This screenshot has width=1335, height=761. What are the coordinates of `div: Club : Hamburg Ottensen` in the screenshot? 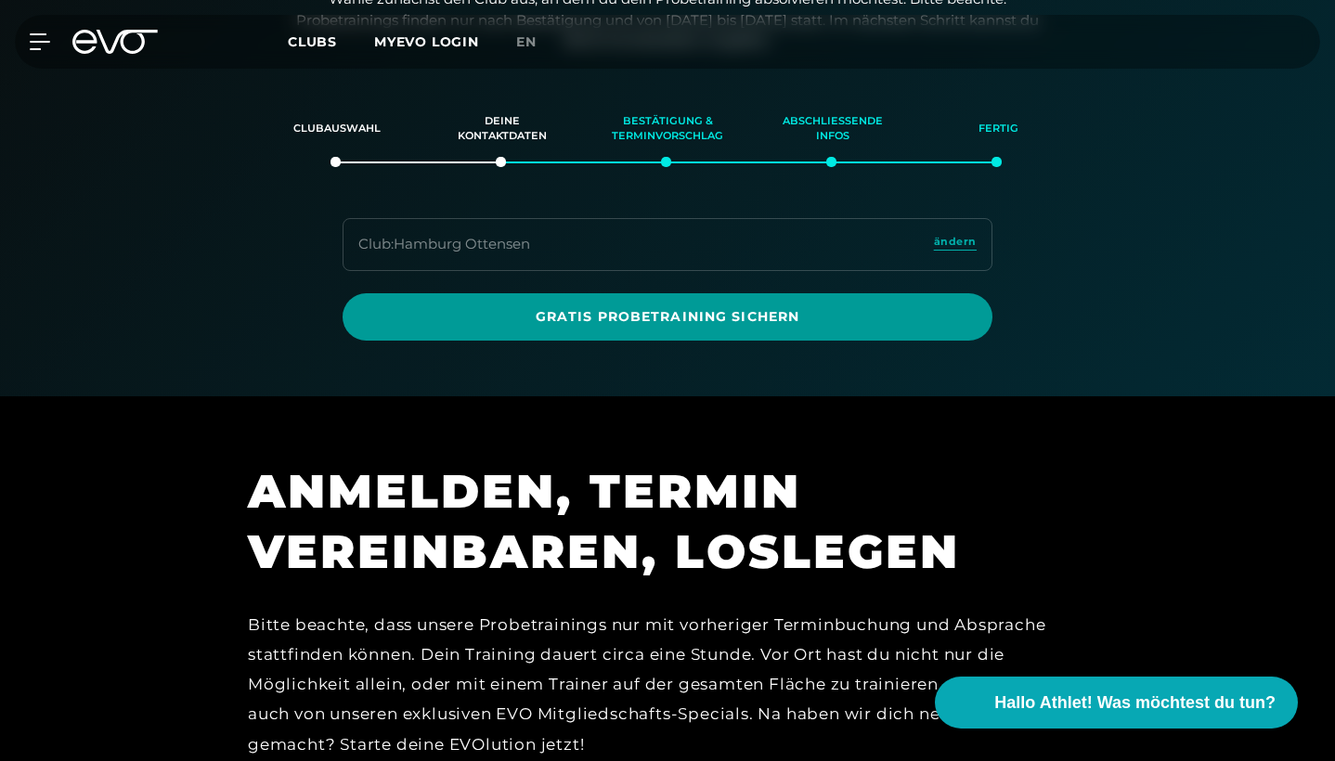 It's located at (444, 244).